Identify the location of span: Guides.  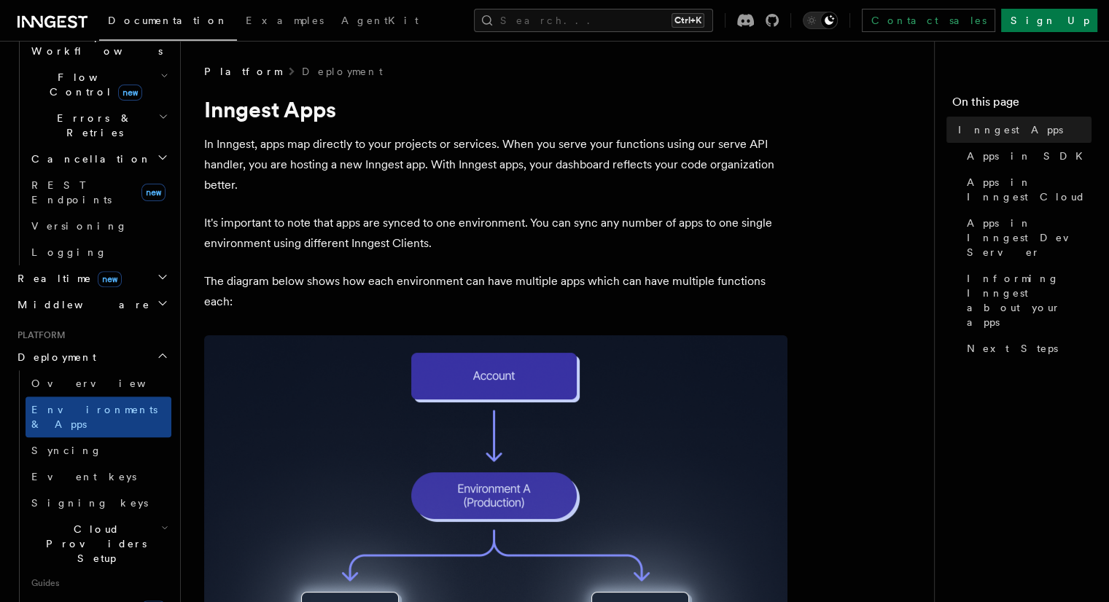
(98, 583).